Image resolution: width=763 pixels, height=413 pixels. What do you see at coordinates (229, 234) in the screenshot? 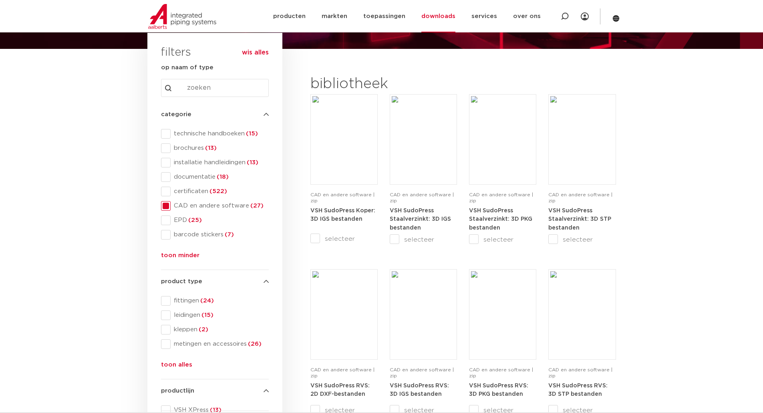
I see `span: (7)` at bounding box center [229, 234].